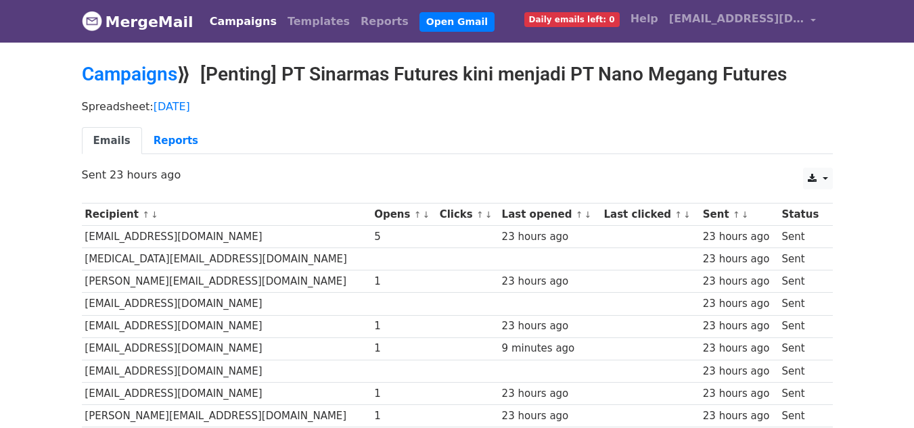  I want to click on th: Last opened, so click(549, 214).